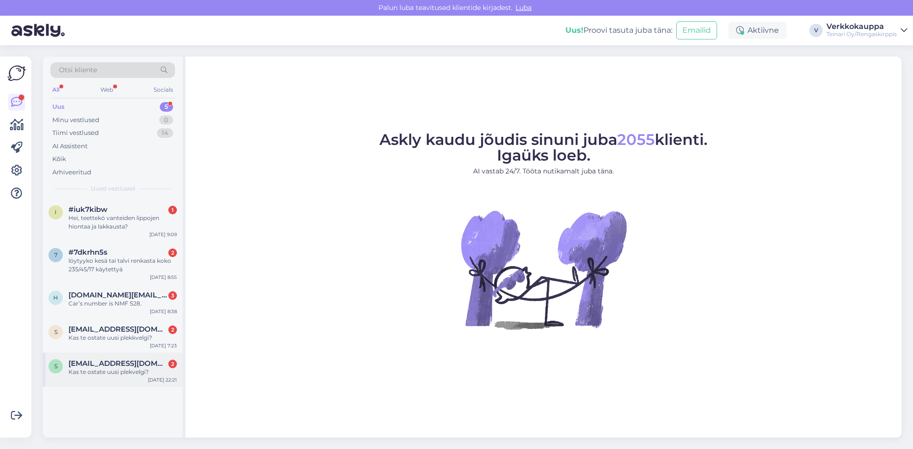 This screenshot has height=449, width=913. I want to click on div: 14, so click(165, 133).